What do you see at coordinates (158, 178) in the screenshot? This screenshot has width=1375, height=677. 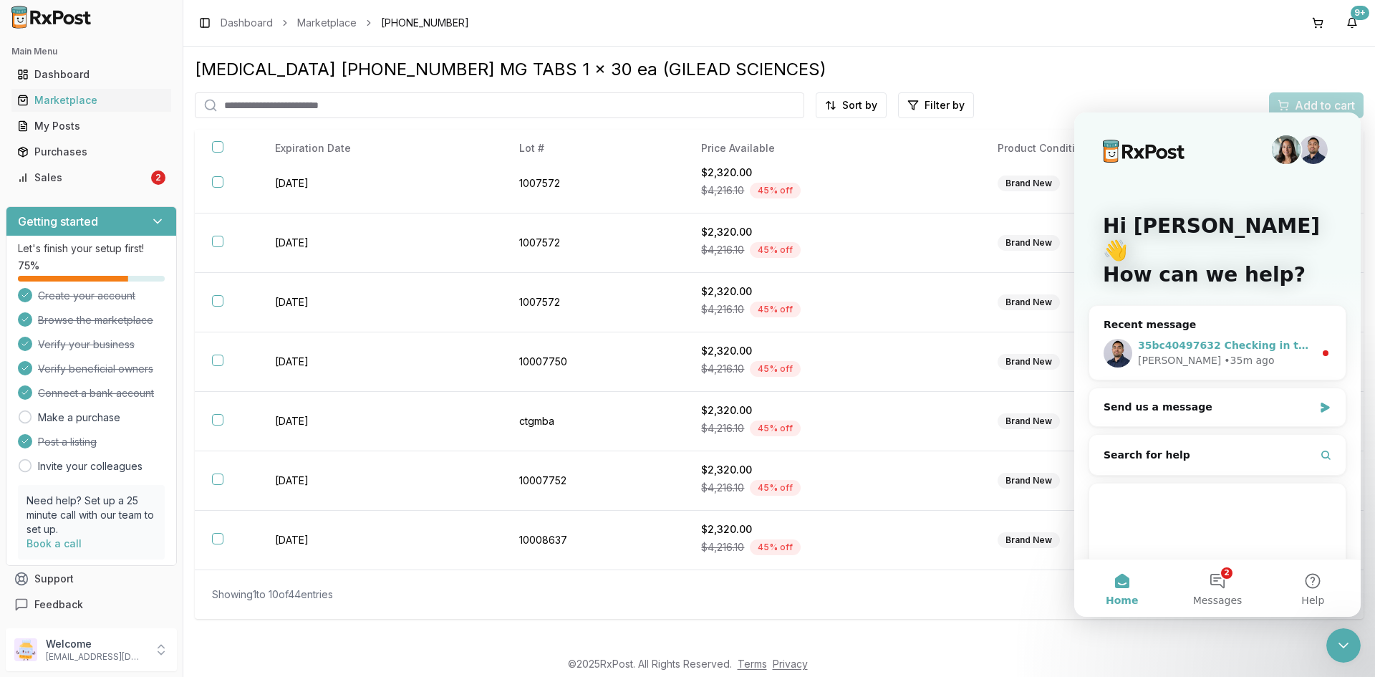 I see `div: 2` at bounding box center [158, 178].